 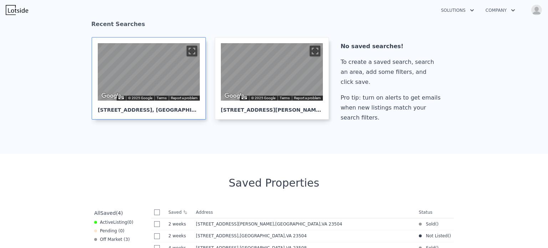 What do you see at coordinates (120, 222) in the screenshot?
I see `span: Listing` at bounding box center [120, 222].